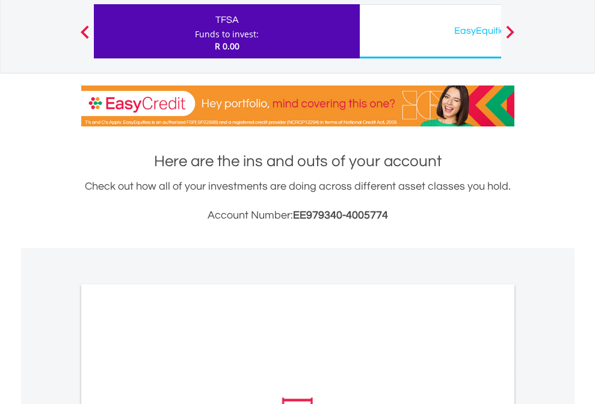 This screenshot has height=404, width=595. I want to click on div: Funds to invest:, so click(227, 34).